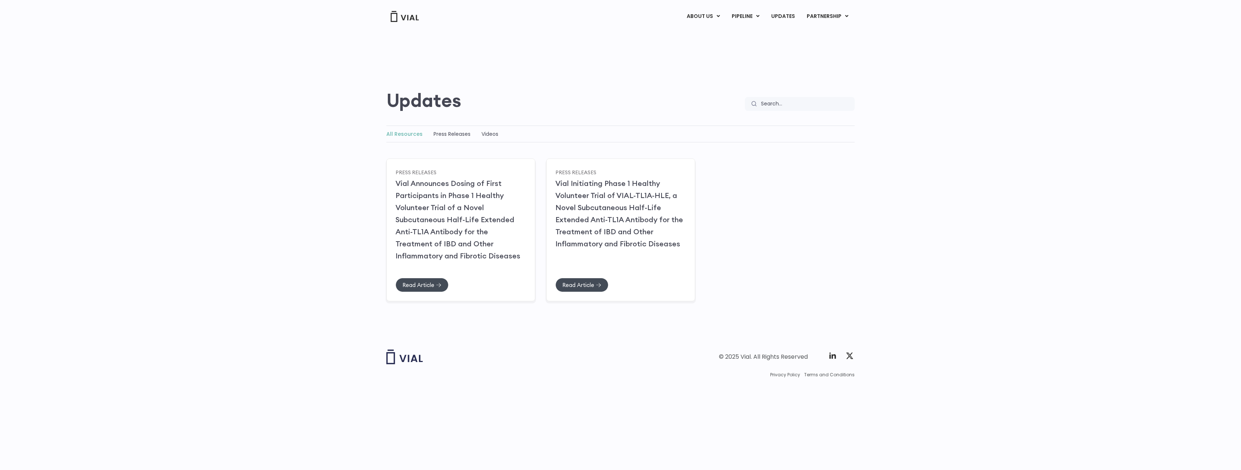 The image size is (1241, 470). Describe the element at coordinates (805, 104) in the screenshot. I see `input: Search...` at that location.